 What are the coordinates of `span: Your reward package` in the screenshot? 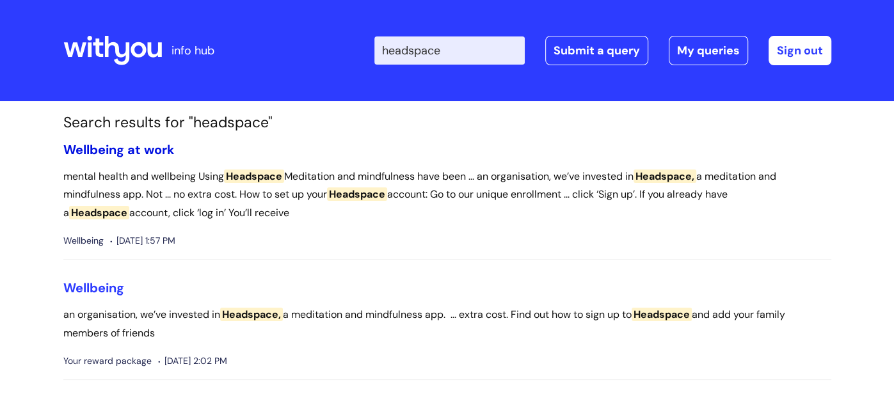 It's located at (107, 361).